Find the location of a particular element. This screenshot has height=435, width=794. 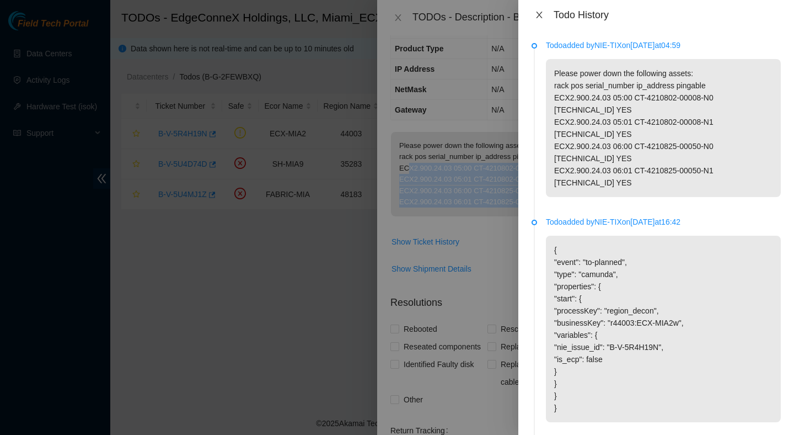

div: Todo History is located at coordinates (668, 15).